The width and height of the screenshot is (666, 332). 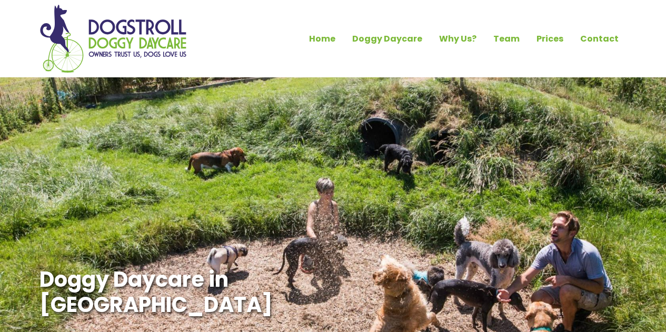 What do you see at coordinates (387, 39) in the screenshot?
I see `a: Doggy Daycare` at bounding box center [387, 39].